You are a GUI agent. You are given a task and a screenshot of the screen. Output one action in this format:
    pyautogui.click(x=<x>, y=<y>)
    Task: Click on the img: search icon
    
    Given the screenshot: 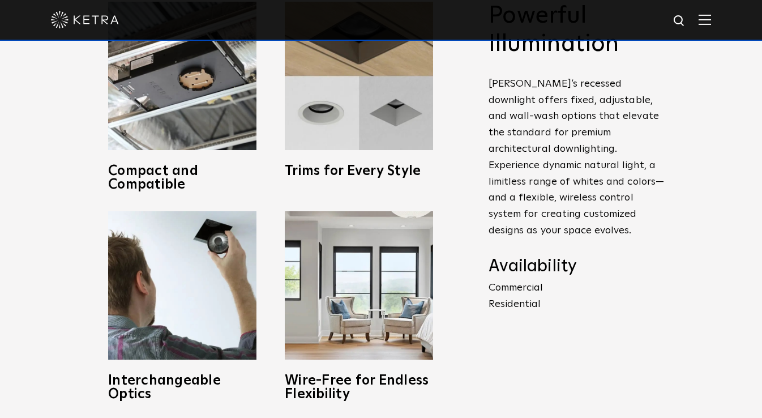 What is the action you would take?
    pyautogui.click(x=680, y=21)
    